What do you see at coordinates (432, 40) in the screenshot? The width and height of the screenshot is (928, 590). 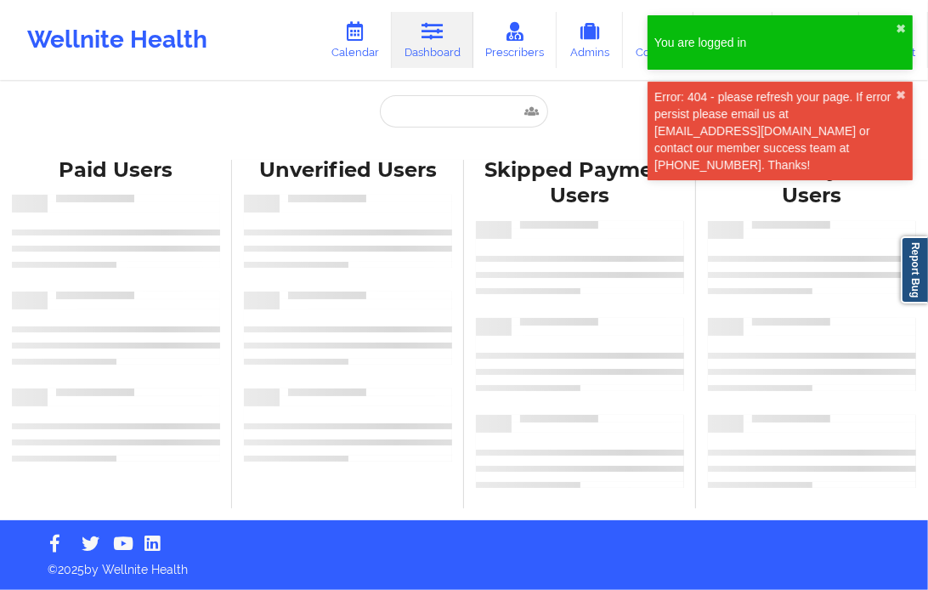 I see `a: Dashboard` at bounding box center [432, 40].